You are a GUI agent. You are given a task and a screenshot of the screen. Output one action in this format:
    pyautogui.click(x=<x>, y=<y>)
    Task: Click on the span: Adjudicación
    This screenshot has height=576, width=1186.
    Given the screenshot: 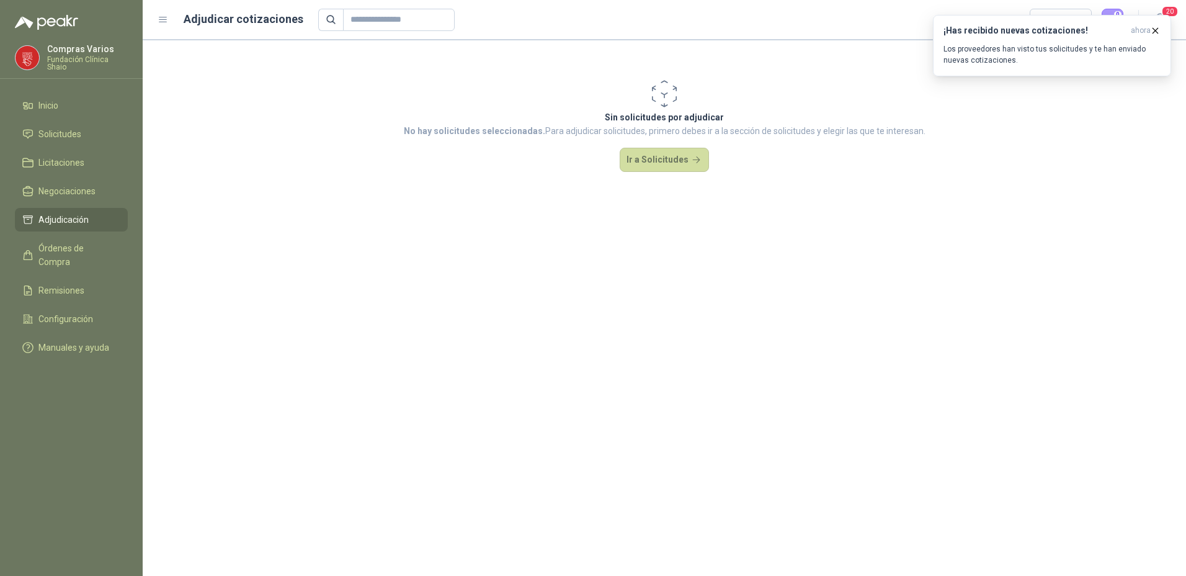 What is the action you would take?
    pyautogui.click(x=63, y=220)
    